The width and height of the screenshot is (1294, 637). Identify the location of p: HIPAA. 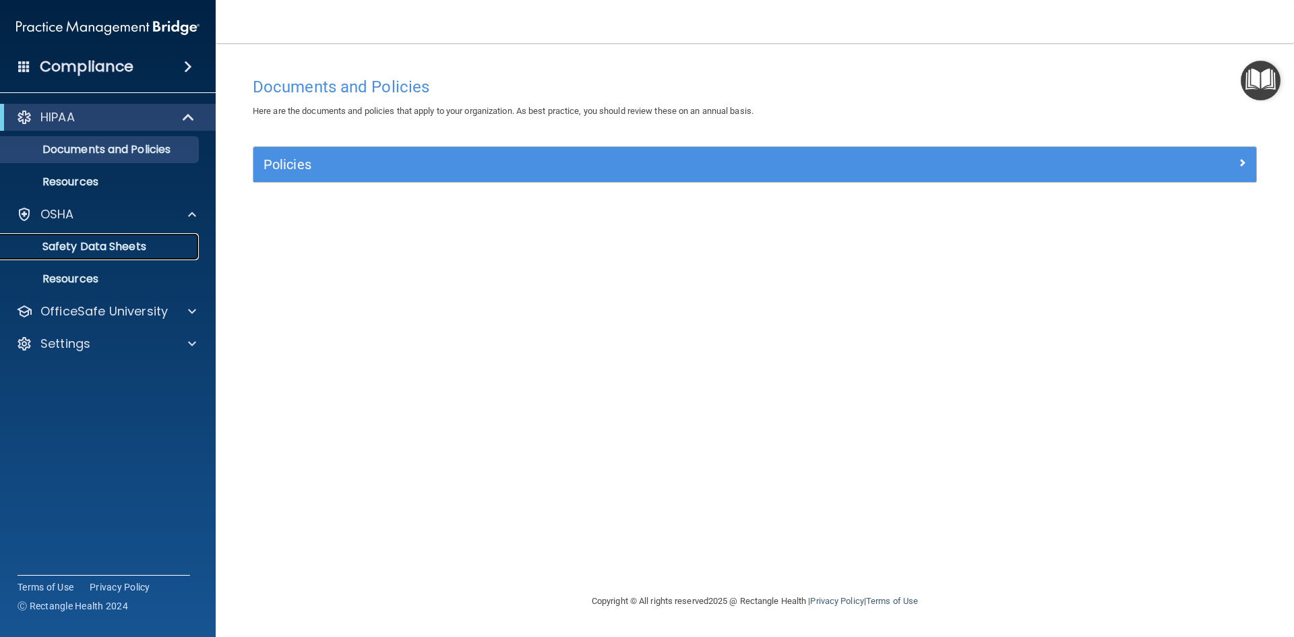
(57, 117).